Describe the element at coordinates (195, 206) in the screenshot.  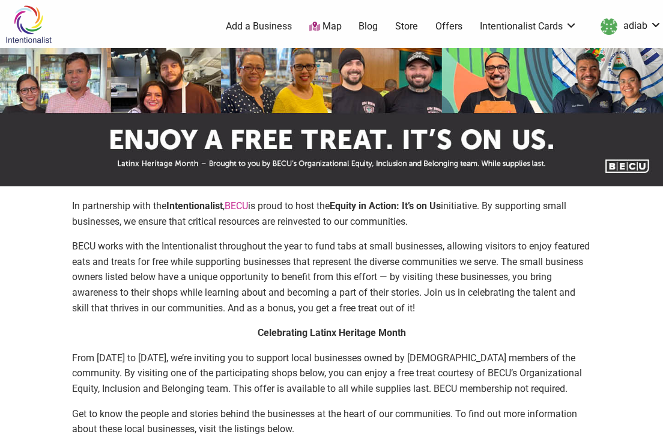
I see `strong: Intentionalist` at that location.